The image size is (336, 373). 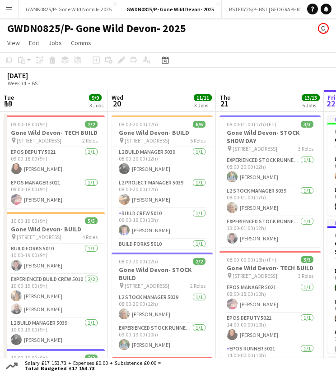 I want to click on span: 08:00-00:00 (16h) (Fri), so click(x=251, y=260).